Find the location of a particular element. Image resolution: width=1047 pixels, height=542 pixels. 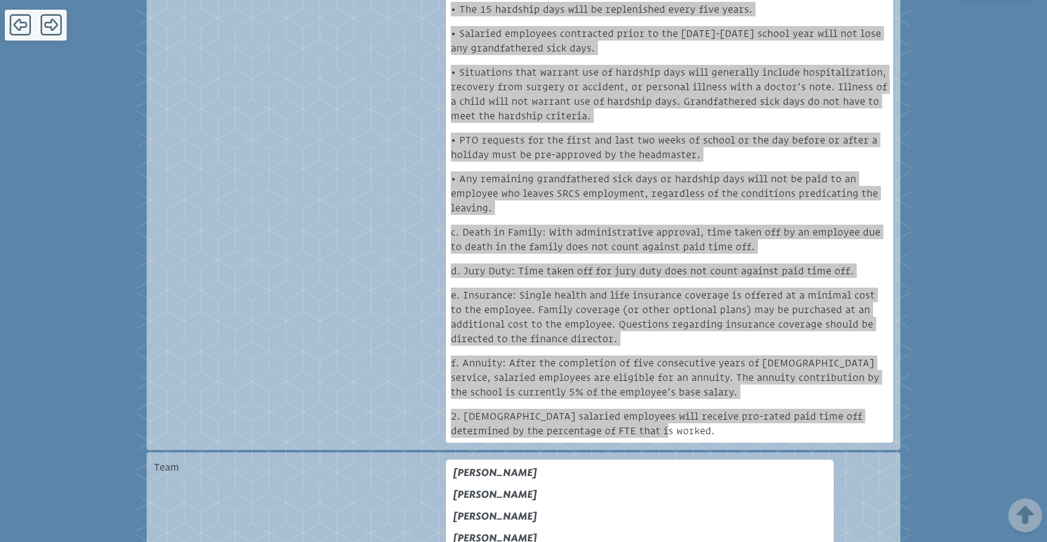

p: e. Insurance: Single health and life insurance coverage is offered at a minimal cost to the emplo... is located at coordinates (669, 317).